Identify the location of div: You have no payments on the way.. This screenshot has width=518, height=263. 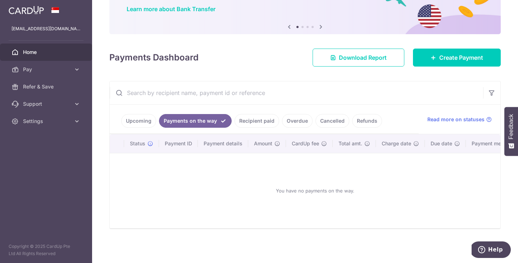
(315, 191).